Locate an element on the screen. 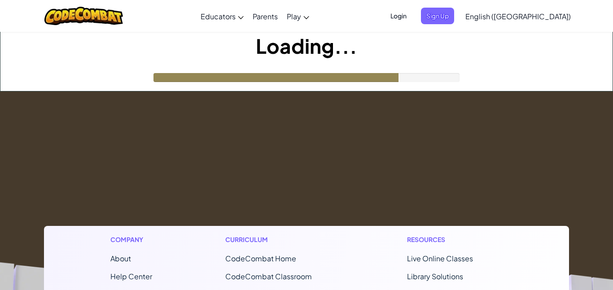 The image size is (613, 290). img: CodeCombat logo is located at coordinates (83, 16).